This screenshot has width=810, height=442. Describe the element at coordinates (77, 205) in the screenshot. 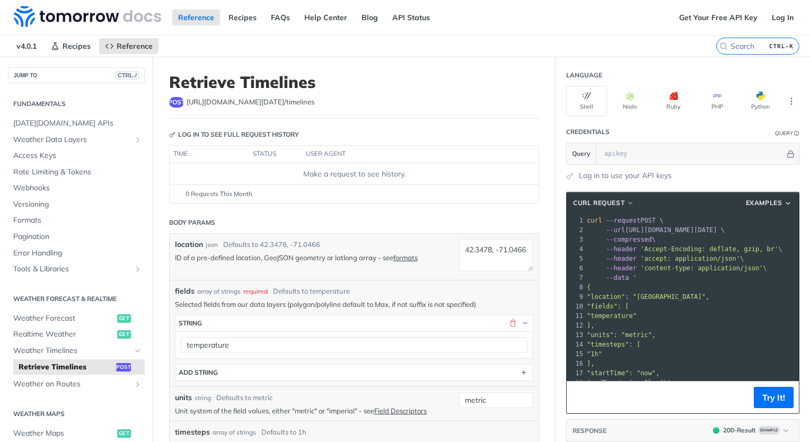

I see `span: Versioning` at that location.